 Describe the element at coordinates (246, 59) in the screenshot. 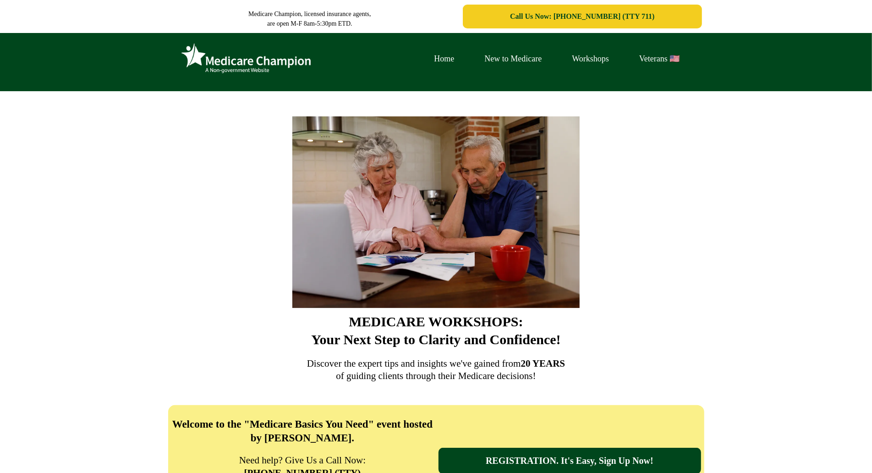

I see `img: Brand Logo` at that location.